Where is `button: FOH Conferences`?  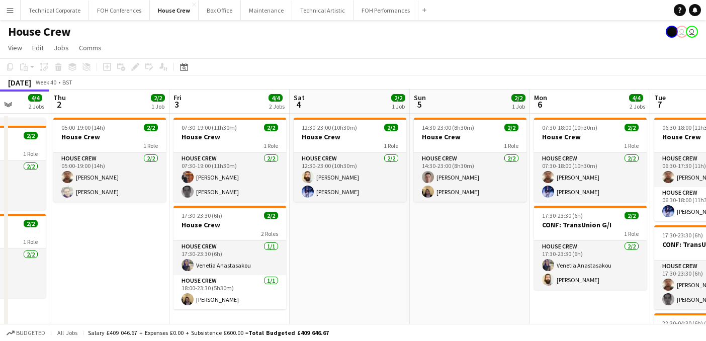 button: FOH Conferences is located at coordinates (119, 10).